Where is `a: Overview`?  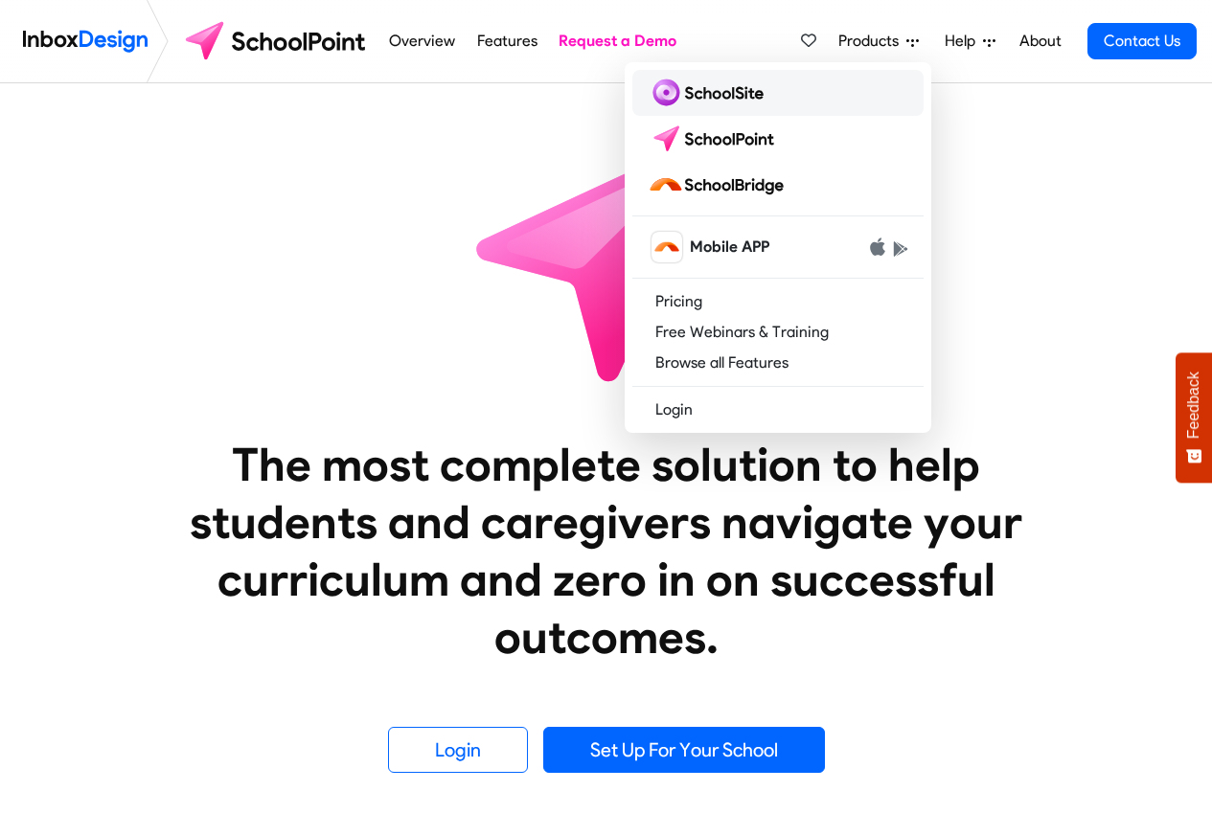
a: Overview is located at coordinates (422, 41).